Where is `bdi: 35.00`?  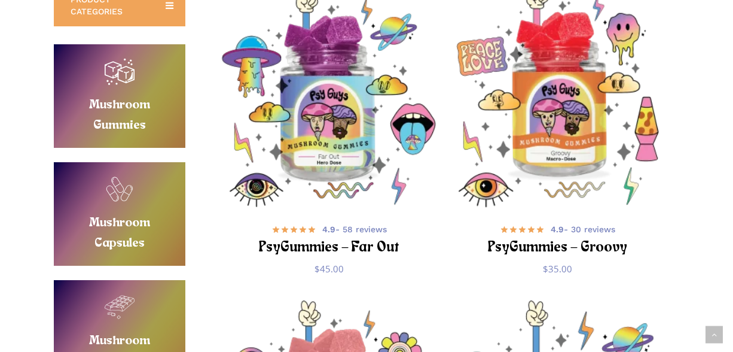 bdi: 35.00 is located at coordinates (557, 268).